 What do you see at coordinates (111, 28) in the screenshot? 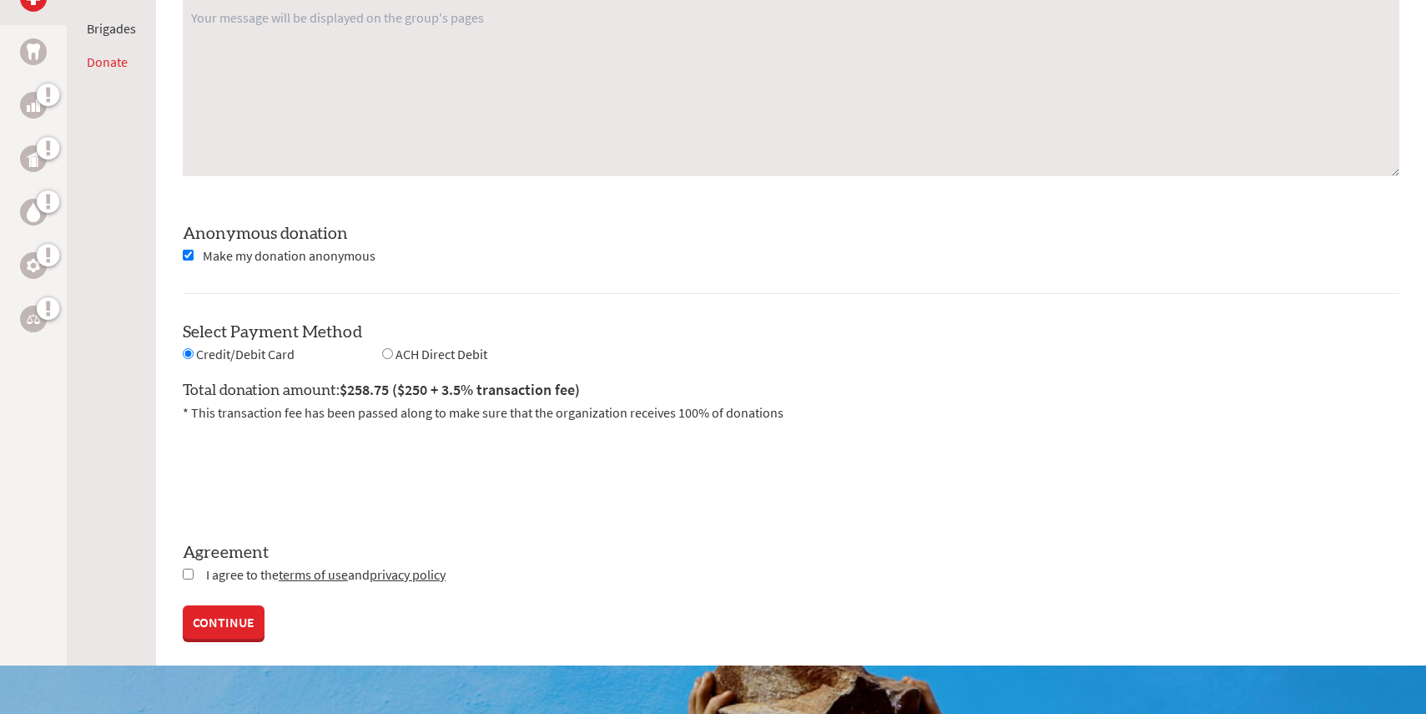
I see `li: Brigades` at bounding box center [111, 28].